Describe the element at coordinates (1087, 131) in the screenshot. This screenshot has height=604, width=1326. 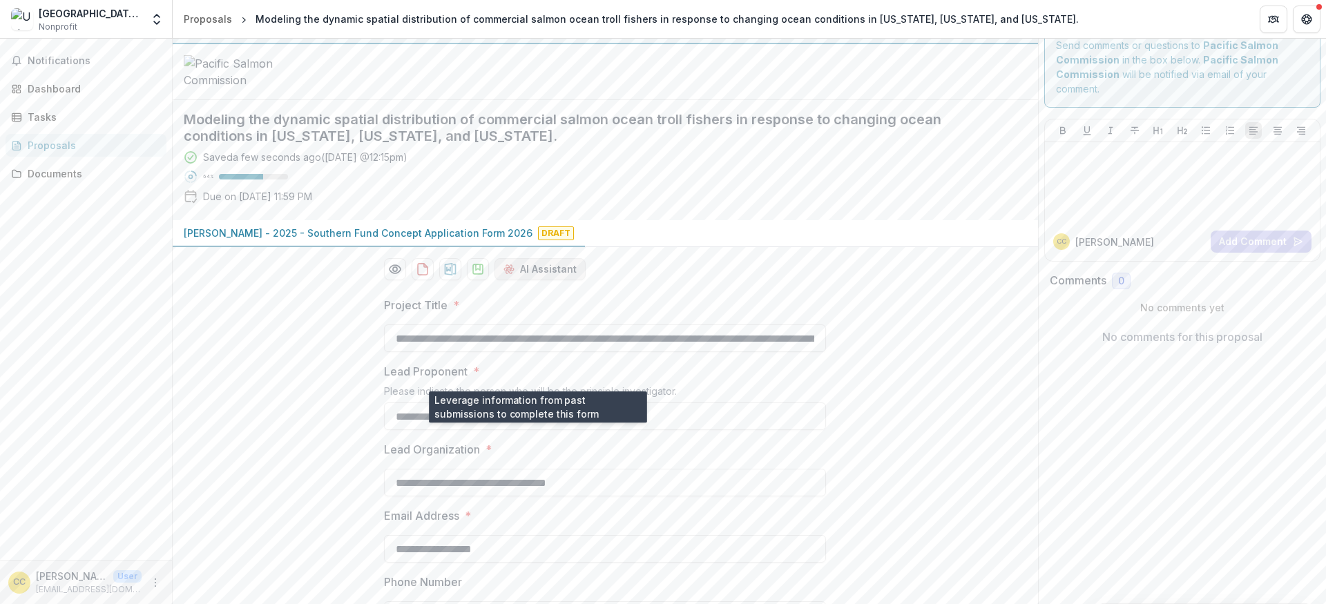
I see `button: Underline` at that location.